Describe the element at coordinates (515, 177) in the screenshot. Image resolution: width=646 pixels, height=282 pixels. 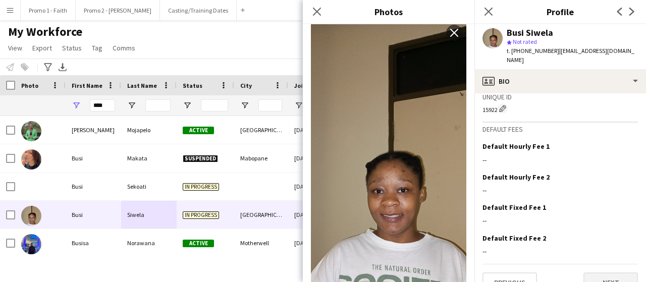
I see `h3: Default Hourly Fee 2` at that location.